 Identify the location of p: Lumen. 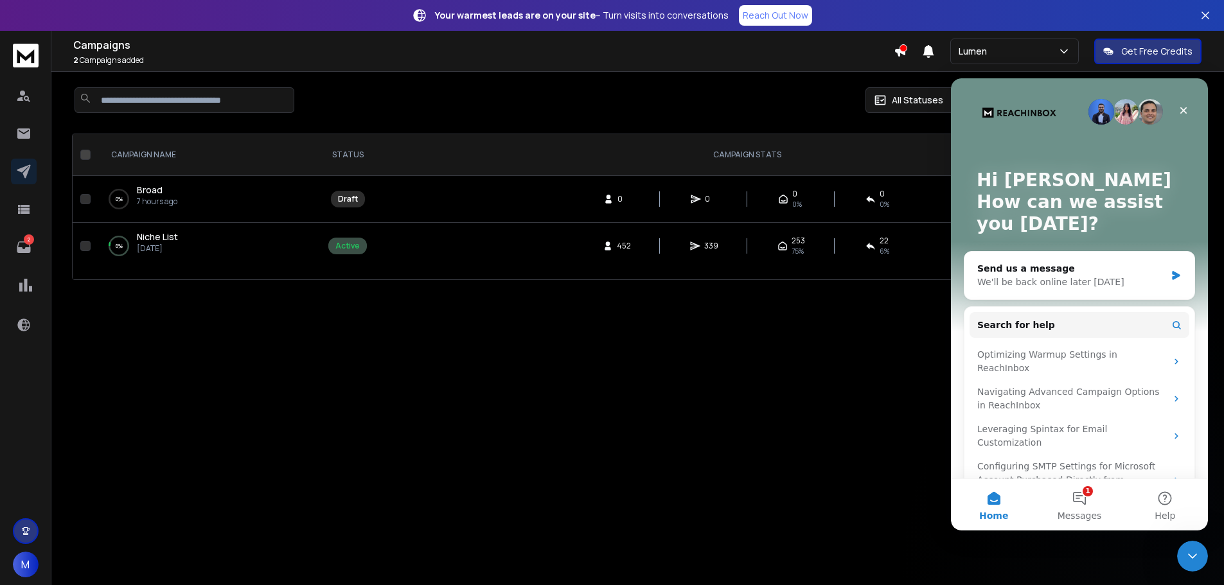
(976, 51).